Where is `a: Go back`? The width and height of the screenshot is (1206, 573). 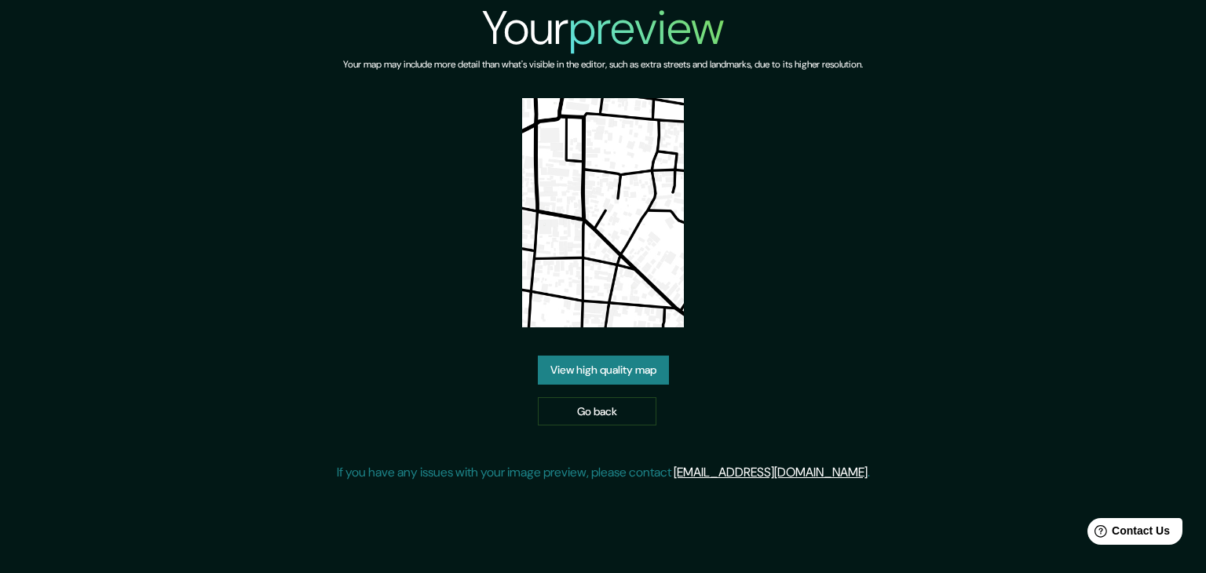
a: Go back is located at coordinates (596, 411).